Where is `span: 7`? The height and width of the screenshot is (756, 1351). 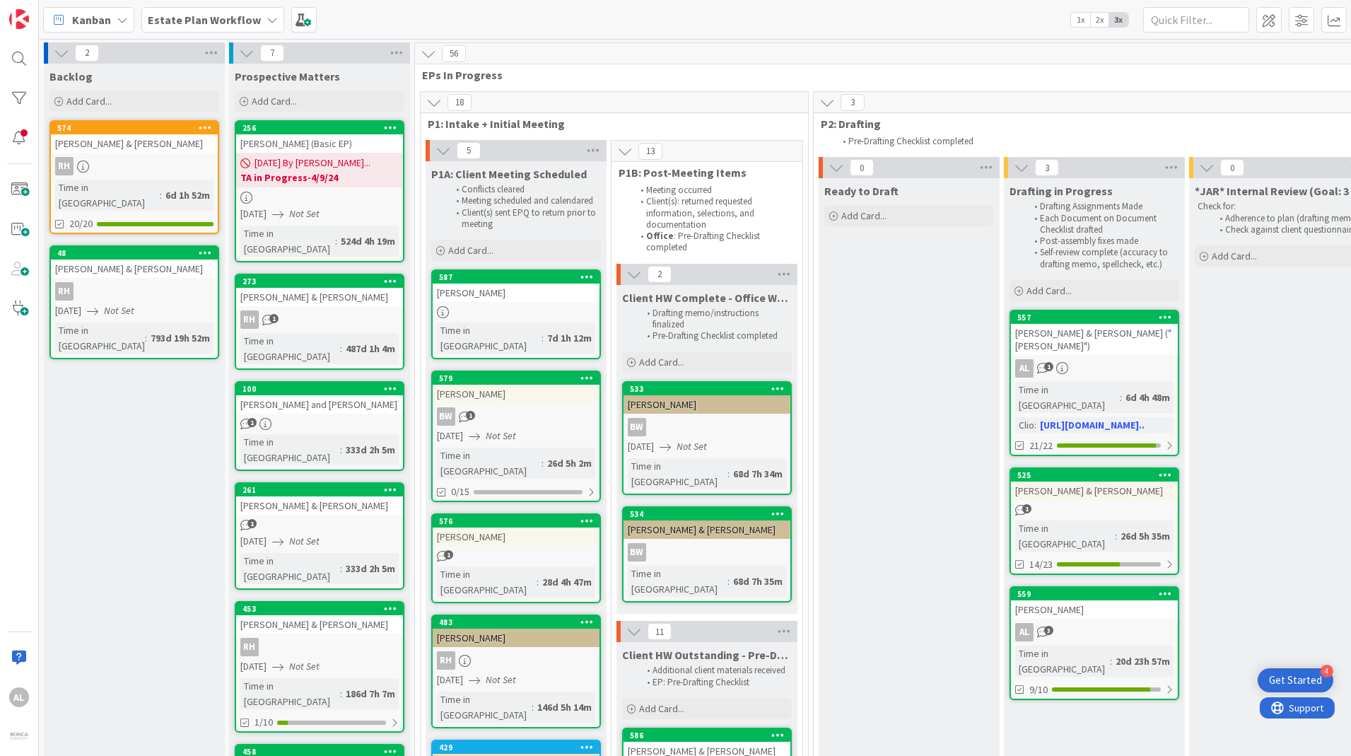
span: 7 is located at coordinates (272, 53).